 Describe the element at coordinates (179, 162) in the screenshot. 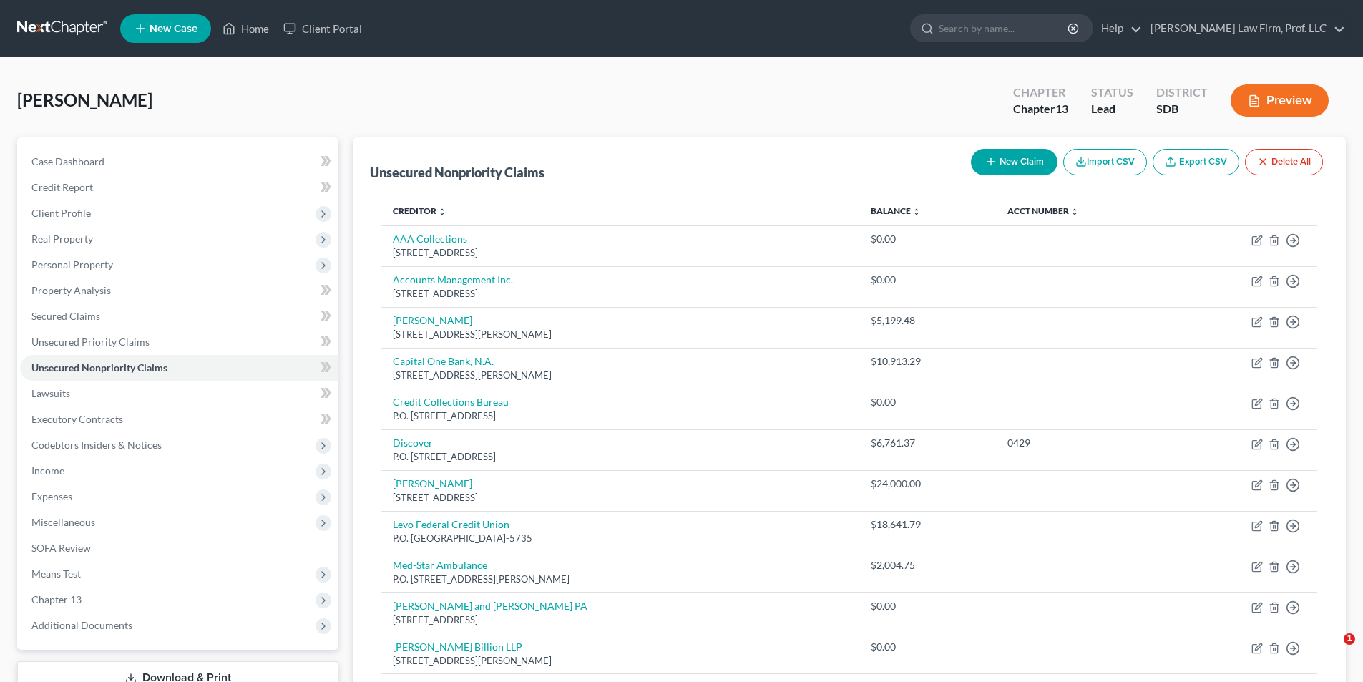

I see `a: Case Dashboard` at that location.